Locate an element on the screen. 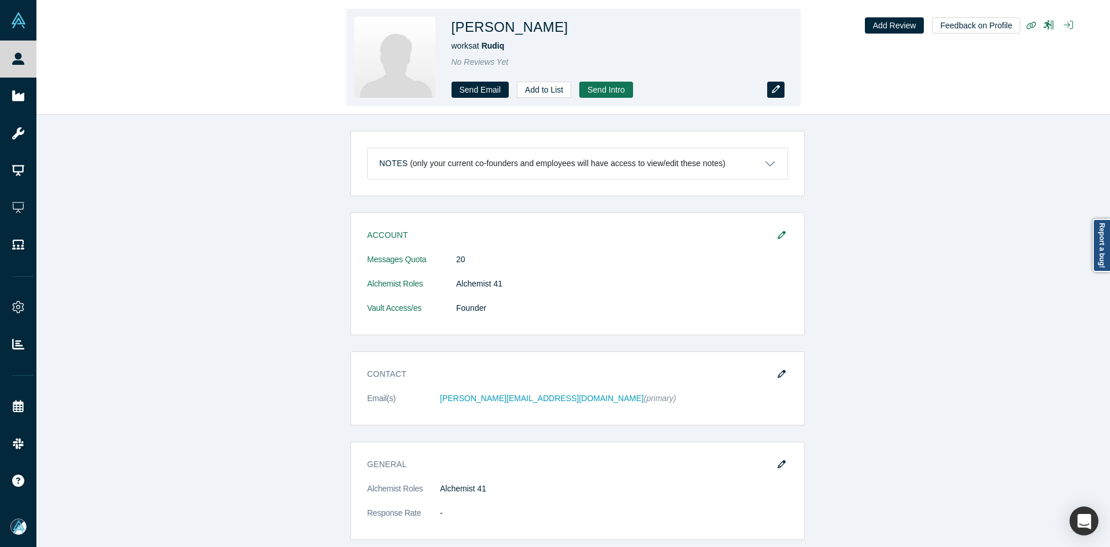  h3: Contact is located at coordinates (570, 374).